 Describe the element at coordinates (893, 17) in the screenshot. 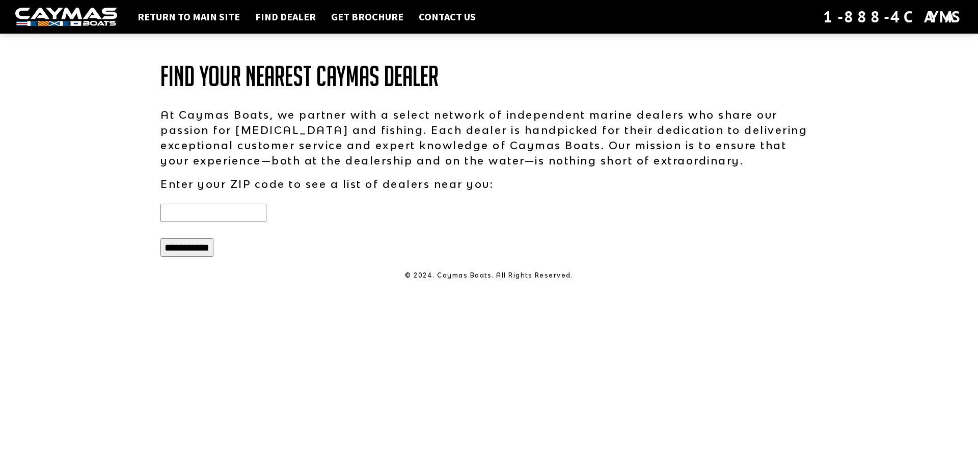

I see `div: 1-888-4CAYMAS` at that location.